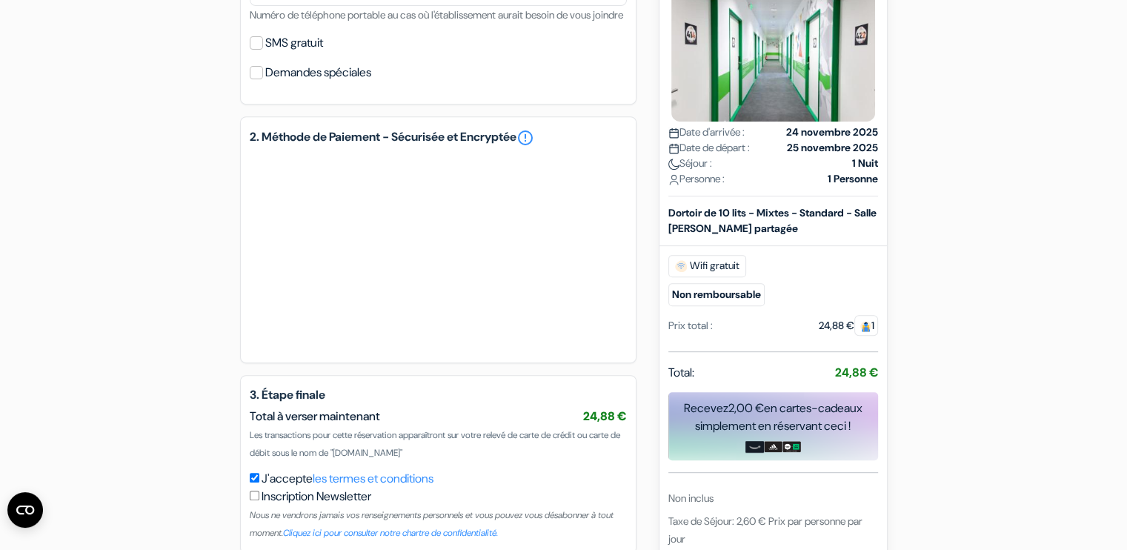  Describe the element at coordinates (681, 266) in the screenshot. I see `img: free_wifi.svg` at that location.